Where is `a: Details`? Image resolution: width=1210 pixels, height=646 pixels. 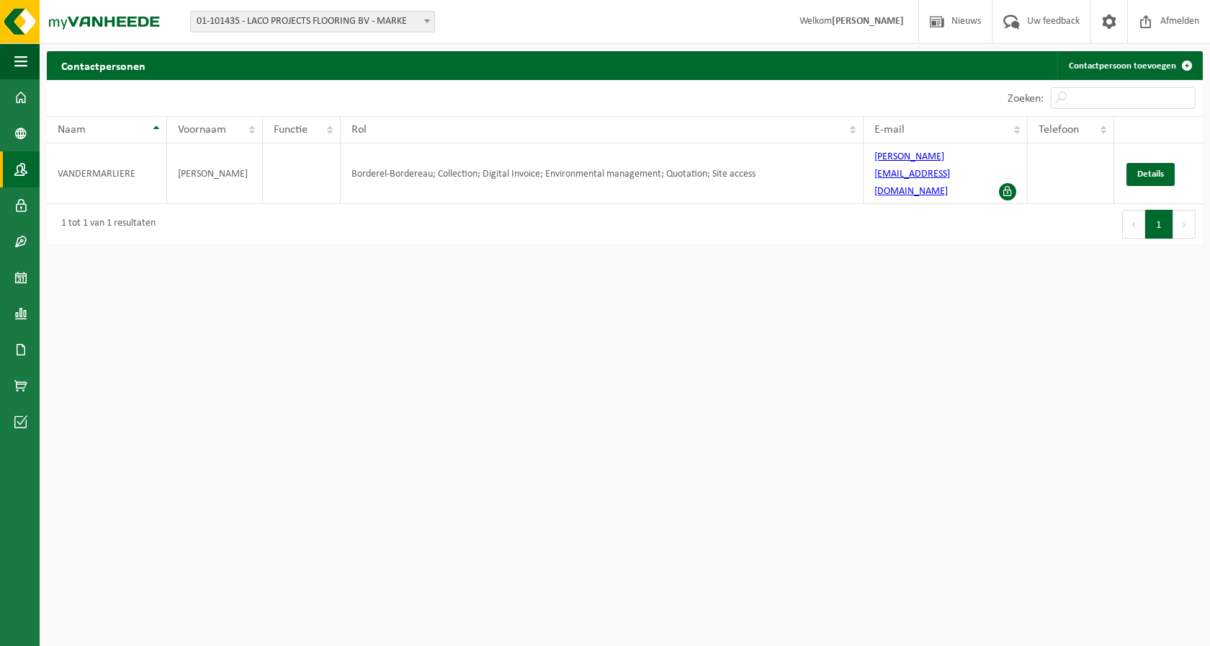 a: Details is located at coordinates (1151, 174).